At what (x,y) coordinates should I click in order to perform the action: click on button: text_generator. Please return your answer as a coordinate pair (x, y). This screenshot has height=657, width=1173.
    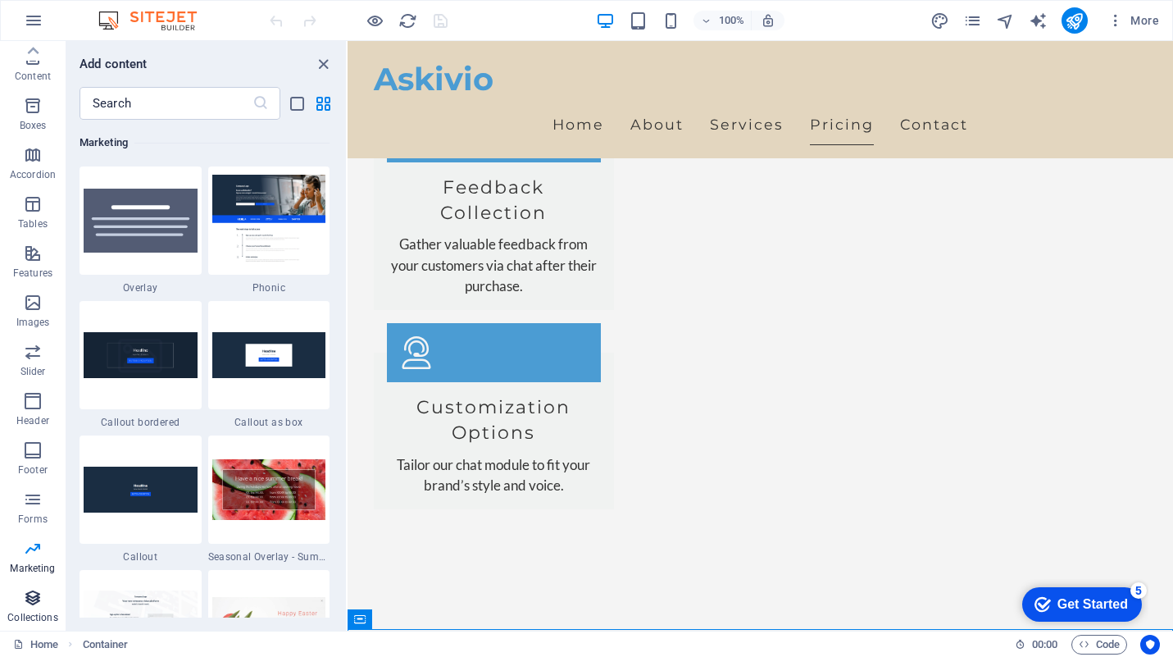
    Looking at the image, I should click on (1039, 20).